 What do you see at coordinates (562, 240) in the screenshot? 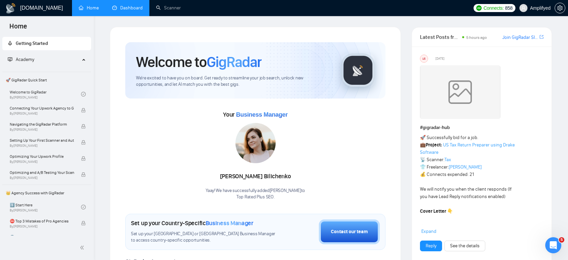
I see `span: 5` at bounding box center [562, 240].